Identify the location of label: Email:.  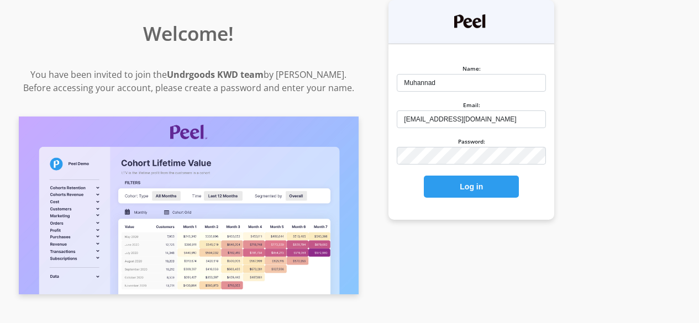
(471, 105).